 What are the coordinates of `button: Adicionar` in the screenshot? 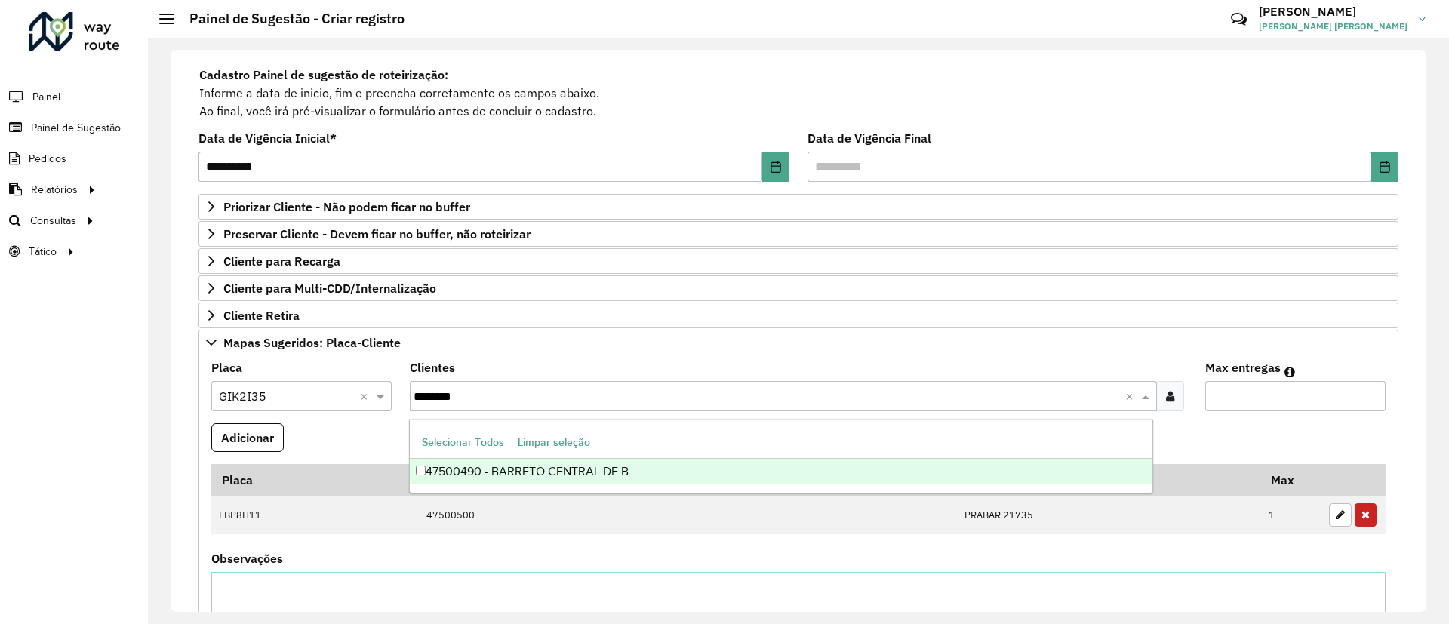 It's located at (248, 438).